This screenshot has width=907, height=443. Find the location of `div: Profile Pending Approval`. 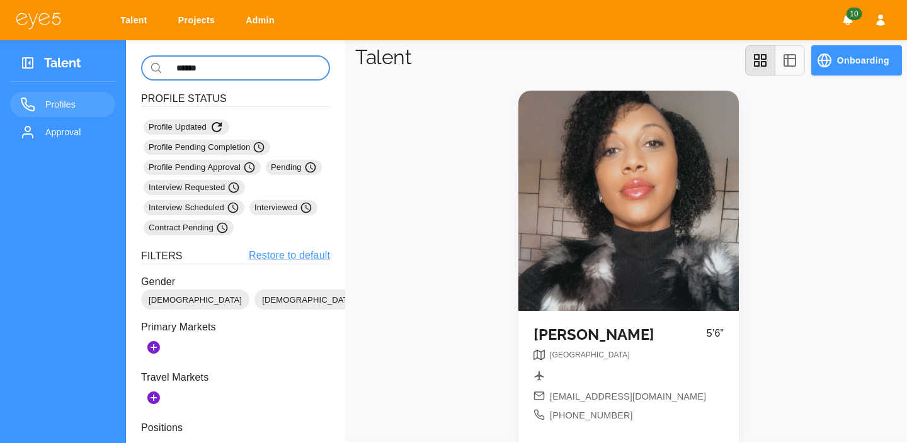

div: Profile Pending Approval is located at coordinates (202, 168).